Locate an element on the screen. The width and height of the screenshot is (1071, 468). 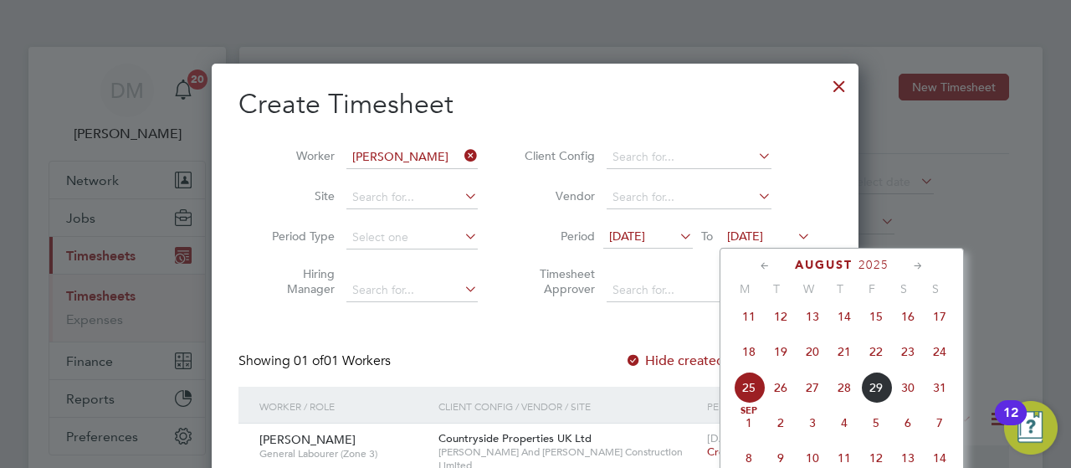
span: 01 of is located at coordinates (309, 361).